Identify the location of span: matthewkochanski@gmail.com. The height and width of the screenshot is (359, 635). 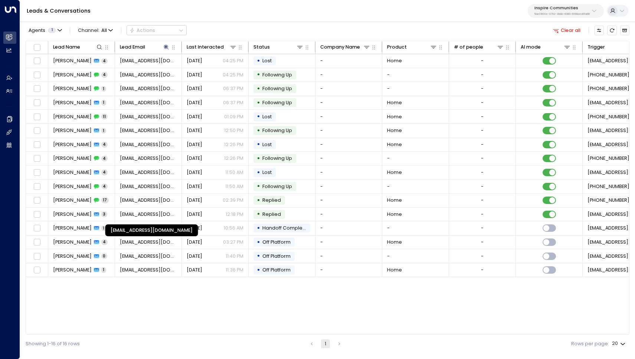
(148, 200).